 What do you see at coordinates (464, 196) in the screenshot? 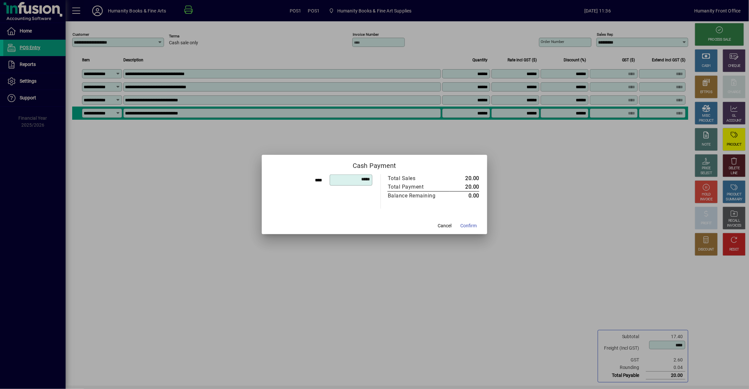
I see `td: 0.00` at bounding box center [464, 196].